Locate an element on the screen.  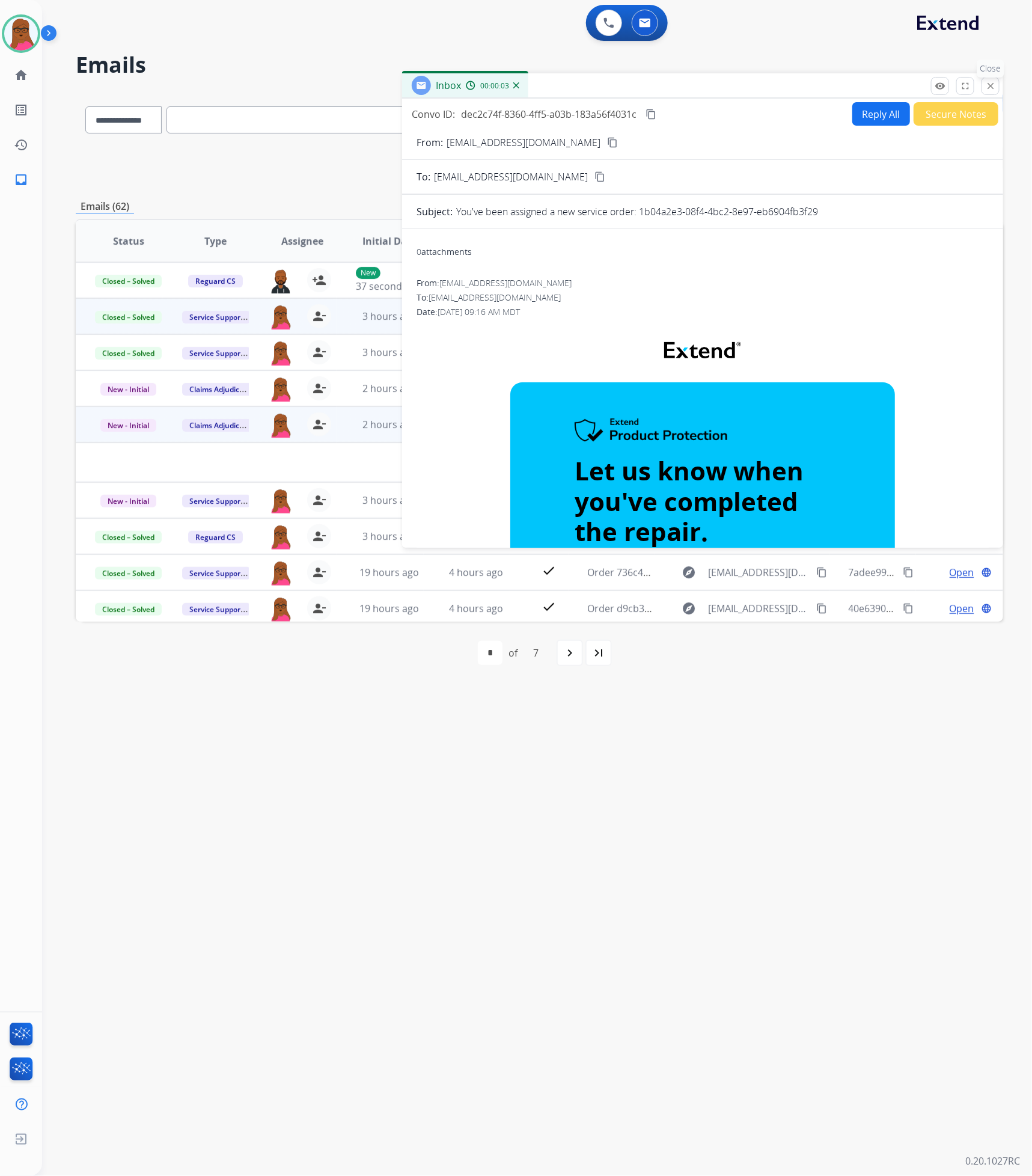
p: Close is located at coordinates (990, 69).